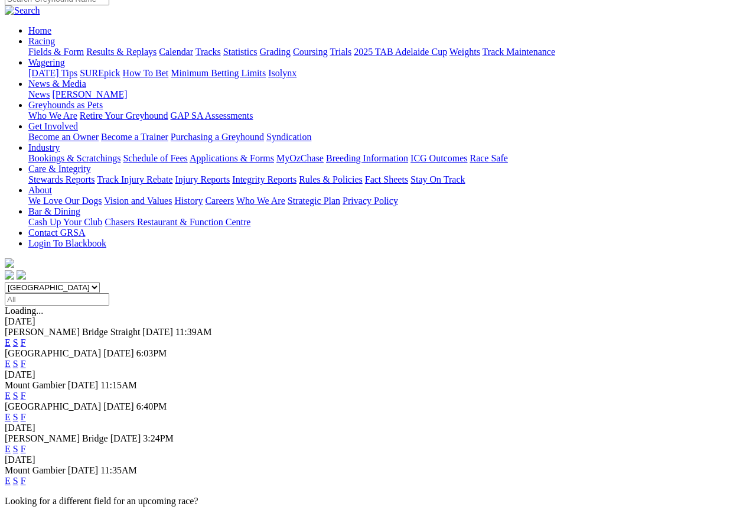 The width and height of the screenshot is (756, 516). What do you see at coordinates (119, 470) in the screenshot?
I see `span: 11:35AM` at bounding box center [119, 470].